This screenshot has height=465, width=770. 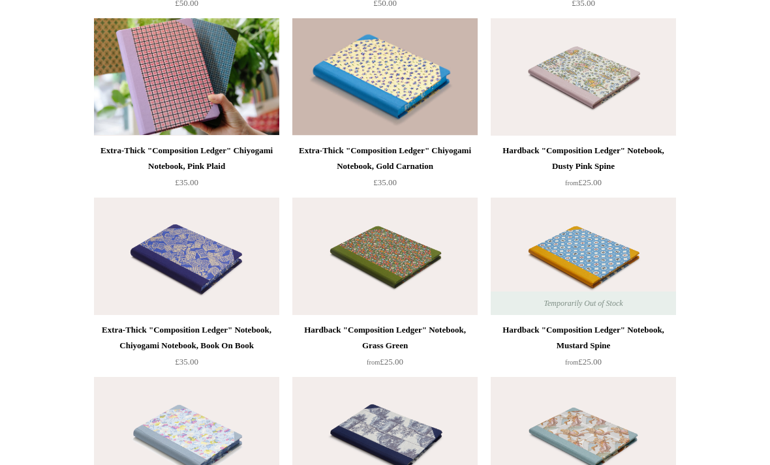 What do you see at coordinates (385, 339) in the screenshot?
I see `div: Hardback "Composition Ledger" Notebook, Grass Green` at bounding box center [385, 339].